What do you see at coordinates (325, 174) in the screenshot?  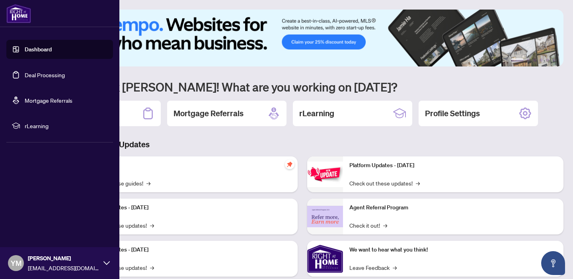 I see `img: Platform Updates - June 23, 2025` at bounding box center [325, 174].